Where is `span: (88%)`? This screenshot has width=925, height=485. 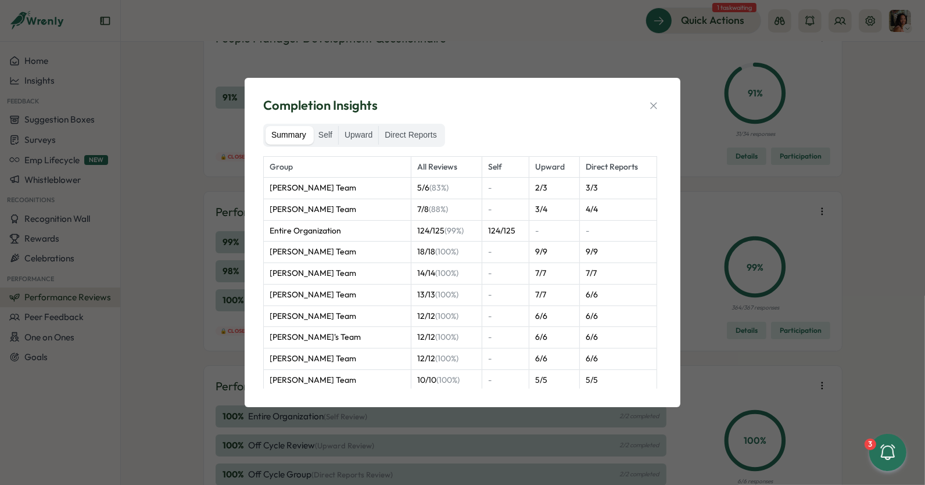 span: (88%) is located at coordinates (438, 209).